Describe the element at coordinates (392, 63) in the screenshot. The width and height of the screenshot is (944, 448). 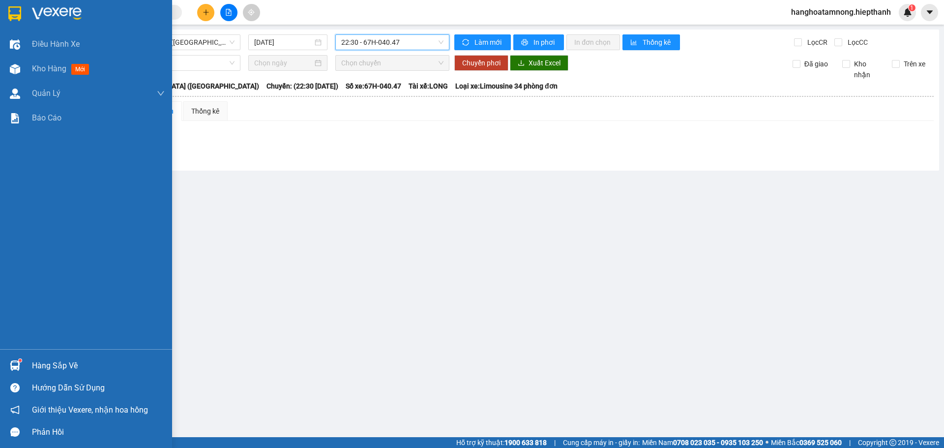
I see `span: Chọn chuyến` at that location.